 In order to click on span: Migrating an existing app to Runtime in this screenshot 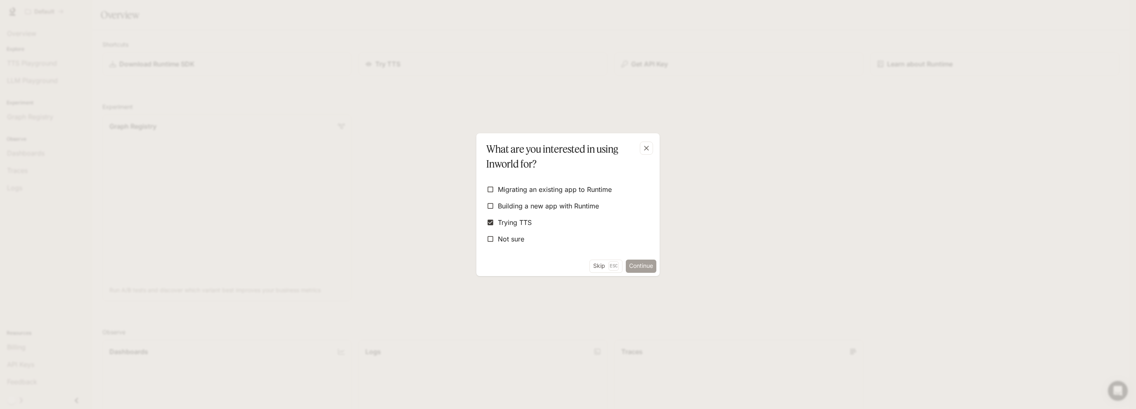, I will do `click(555, 189)`.